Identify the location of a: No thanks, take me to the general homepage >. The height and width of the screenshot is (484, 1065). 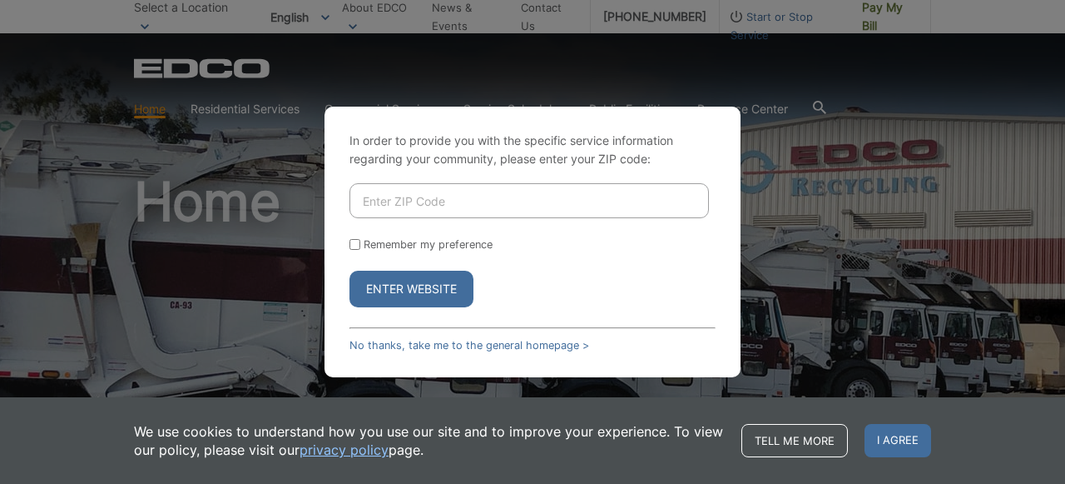
(469, 345).